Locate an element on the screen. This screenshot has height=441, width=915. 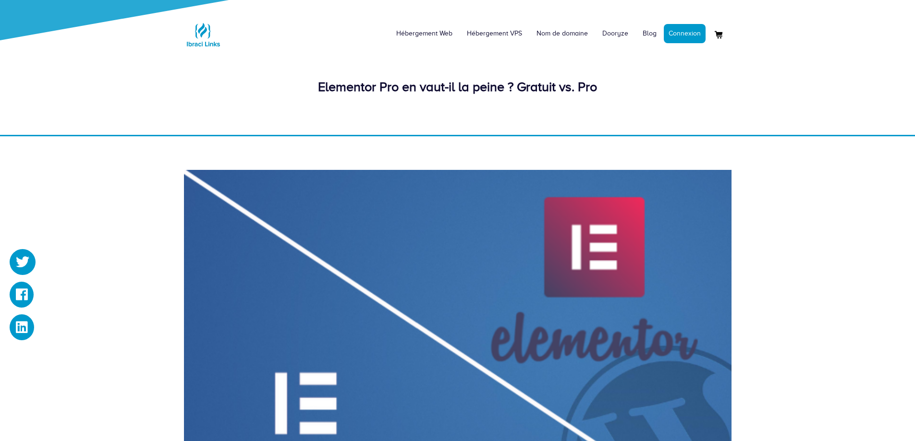
img: Logo Ibraci Links is located at coordinates (203, 35).